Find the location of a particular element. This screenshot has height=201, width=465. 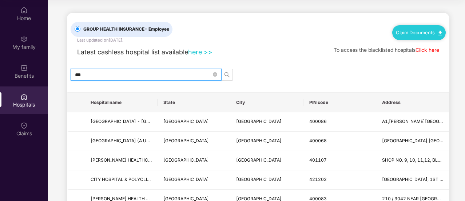

th: City is located at coordinates (267, 102).